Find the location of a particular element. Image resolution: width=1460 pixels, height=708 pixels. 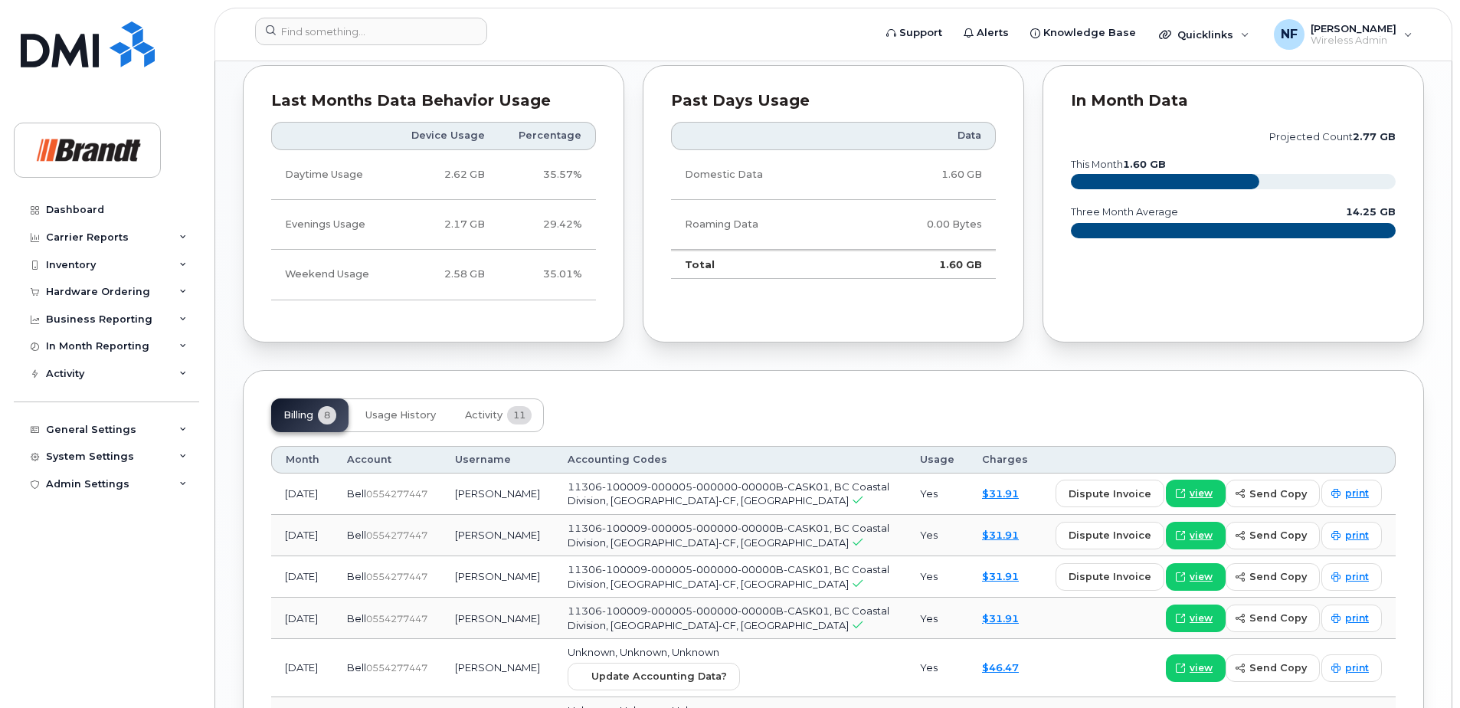

button: Update Accounting Data? is located at coordinates (653, 676).